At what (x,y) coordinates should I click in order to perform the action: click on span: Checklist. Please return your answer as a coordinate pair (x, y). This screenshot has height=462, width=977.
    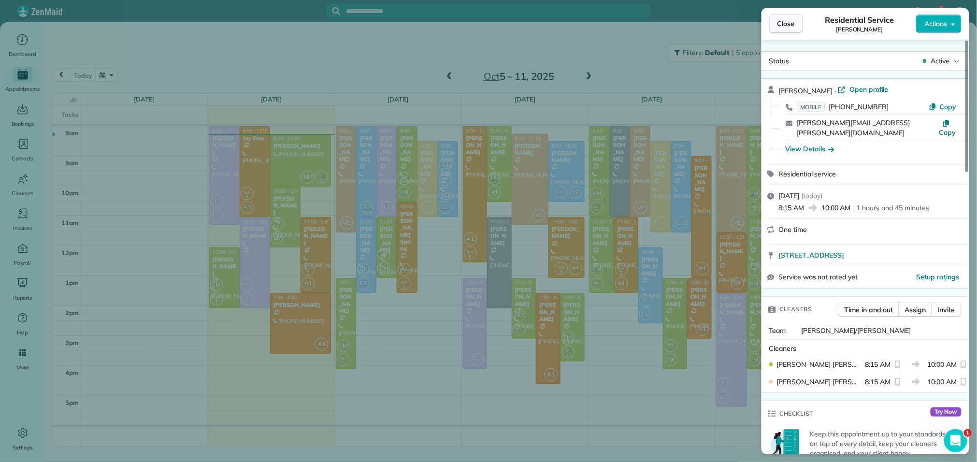
    Looking at the image, I should click on (797, 414).